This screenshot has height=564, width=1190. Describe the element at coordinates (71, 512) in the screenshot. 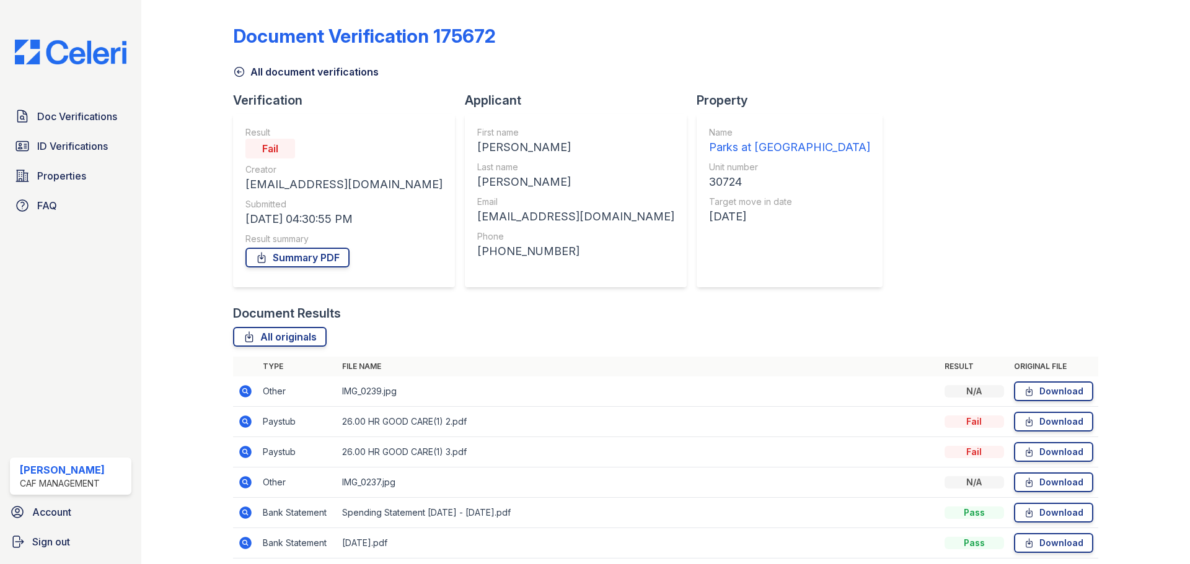

I see `a: Account` at that location.